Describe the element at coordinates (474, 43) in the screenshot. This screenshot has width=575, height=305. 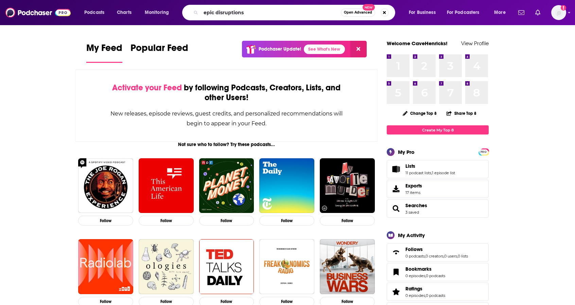
I see `a: View Profile` at that location.